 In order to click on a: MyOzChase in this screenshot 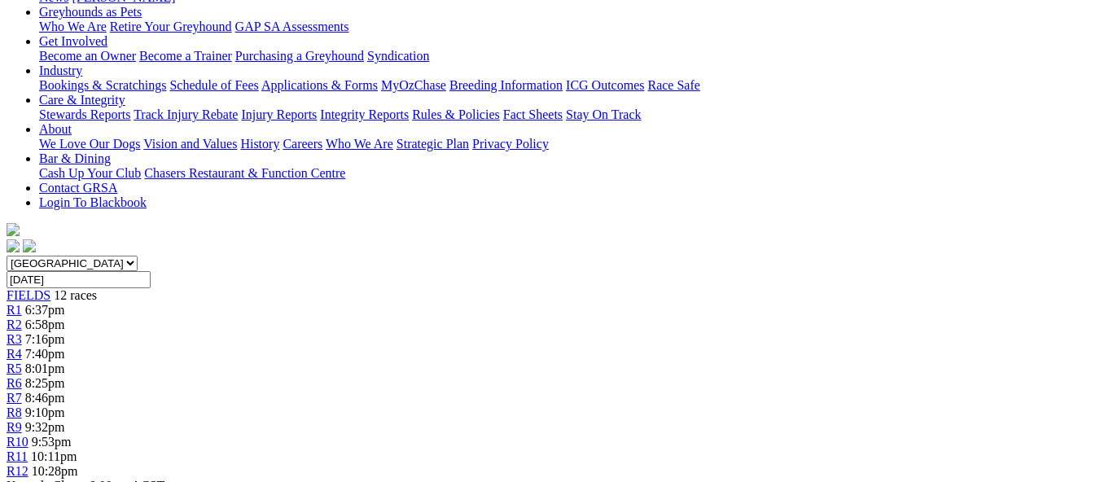, I will do `click(414, 85)`.